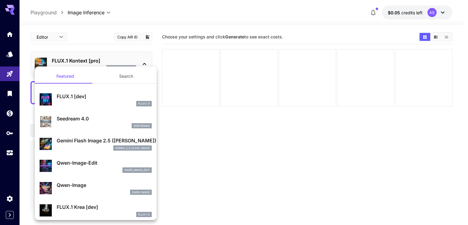 This screenshot has width=468, height=225. What do you see at coordinates (96, 210) in the screenshot?
I see `div: FLUX.1 Krea [dev]FLUX.1 D` at bounding box center [96, 210].